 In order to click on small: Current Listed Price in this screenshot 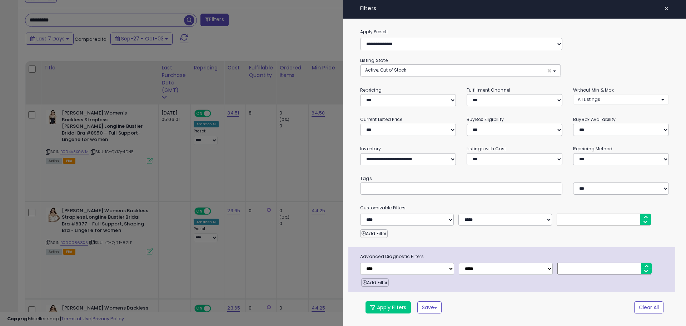, I will do `click(381, 119)`.